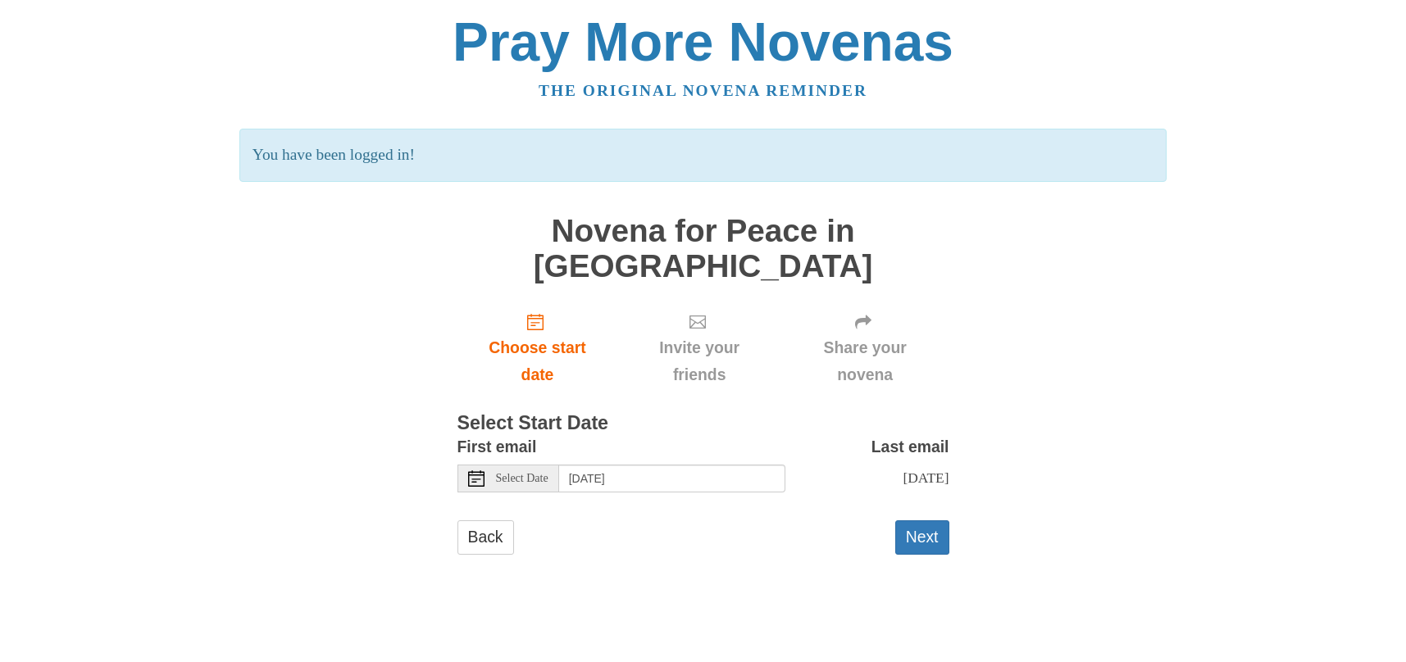 Image resolution: width=1406 pixels, height=662 pixels. What do you see at coordinates (702, 42) in the screenshot?
I see `a: Pray More Novenas` at bounding box center [702, 42].